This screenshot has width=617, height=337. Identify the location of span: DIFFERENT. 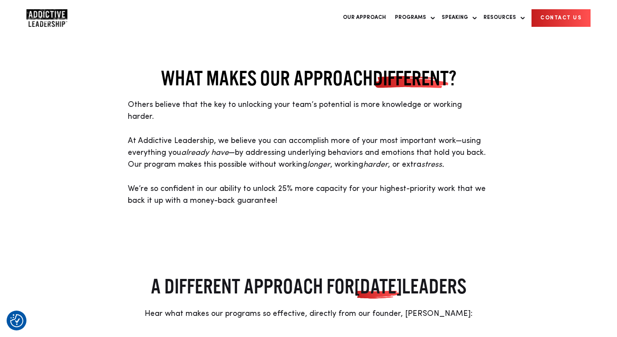
(410, 78).